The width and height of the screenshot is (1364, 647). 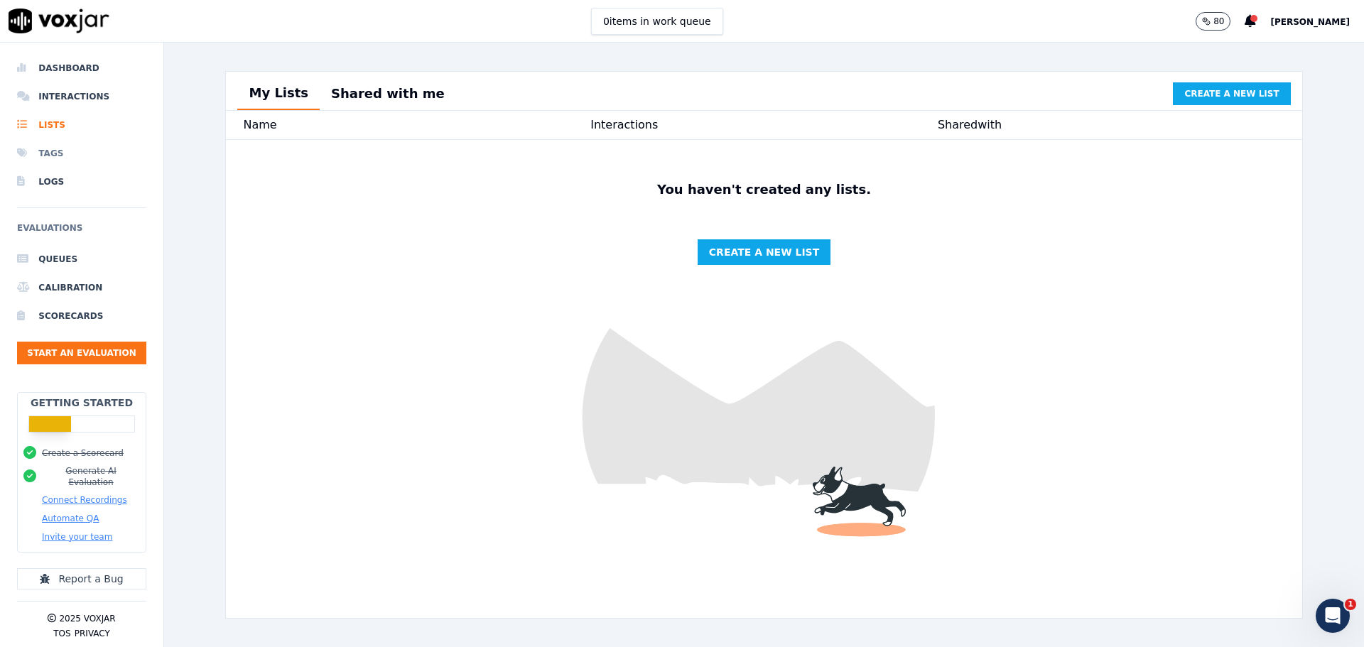 I want to click on img: voxjar logo, so click(x=59, y=21).